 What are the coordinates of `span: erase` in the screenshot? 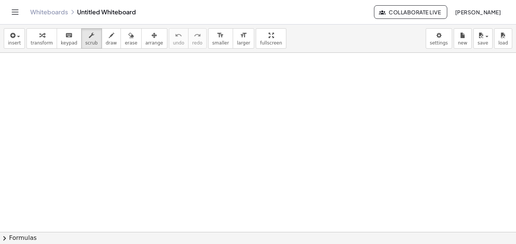 It's located at (131, 43).